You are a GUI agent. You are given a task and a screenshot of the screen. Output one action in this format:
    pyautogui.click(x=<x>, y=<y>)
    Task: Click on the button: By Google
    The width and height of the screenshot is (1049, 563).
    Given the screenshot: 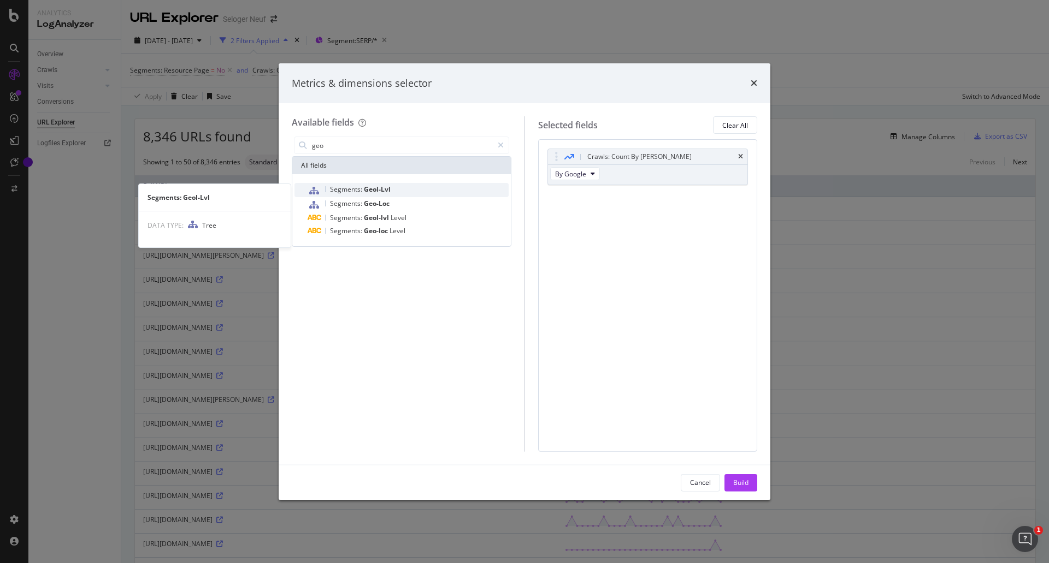 What is the action you would take?
    pyautogui.click(x=575, y=174)
    